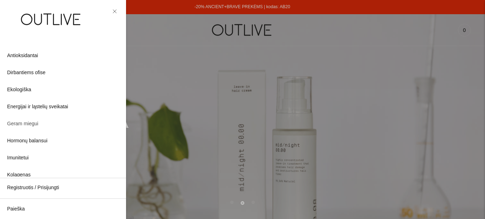 The height and width of the screenshot is (219, 485). I want to click on span: Antioksidantai, so click(22, 56).